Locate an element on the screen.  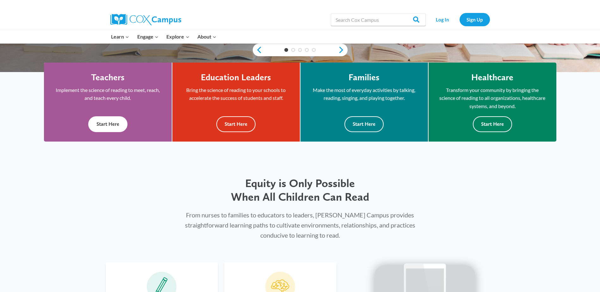
p: Transform your community by bringing the science of reading to all organizations, healthcare syst... is located at coordinates (492, 98).